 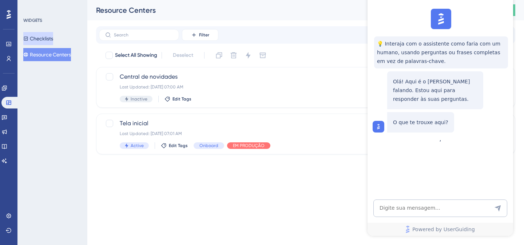 What do you see at coordinates (38, 39) in the screenshot?
I see `button: Checklists` at bounding box center [38, 39].